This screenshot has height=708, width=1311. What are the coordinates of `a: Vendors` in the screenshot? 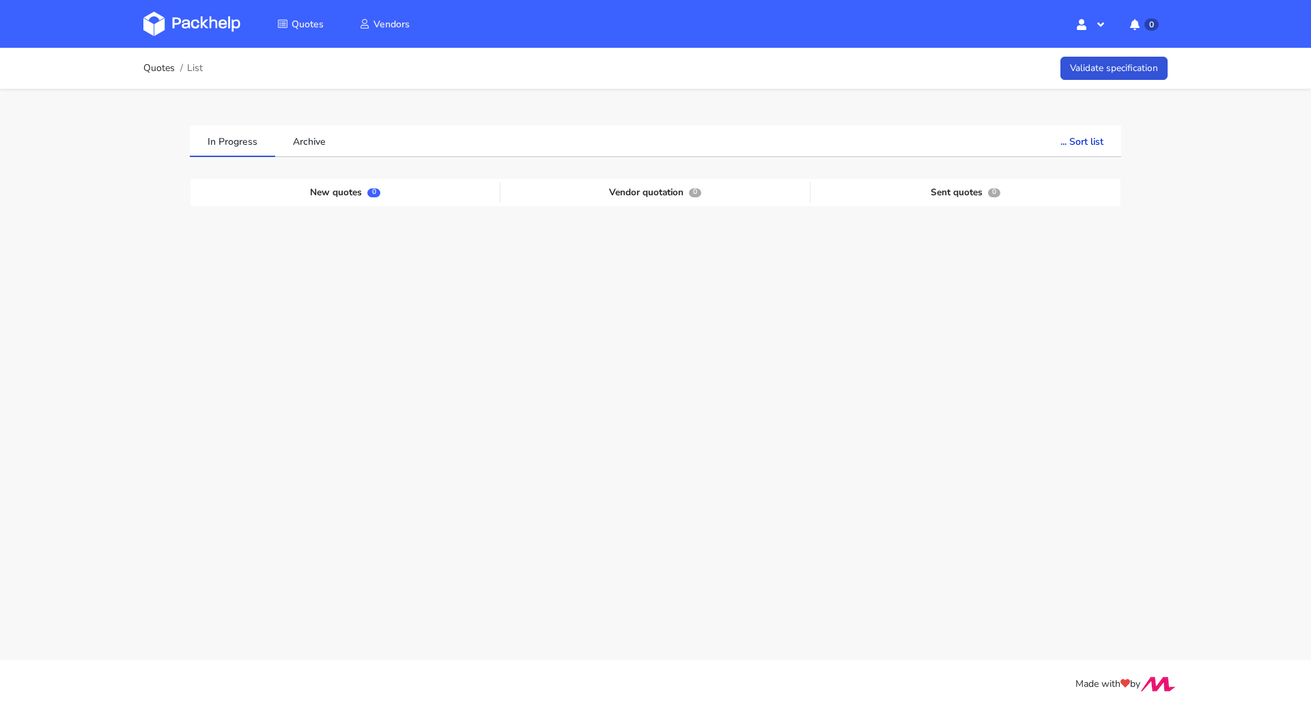 It's located at (384, 24).